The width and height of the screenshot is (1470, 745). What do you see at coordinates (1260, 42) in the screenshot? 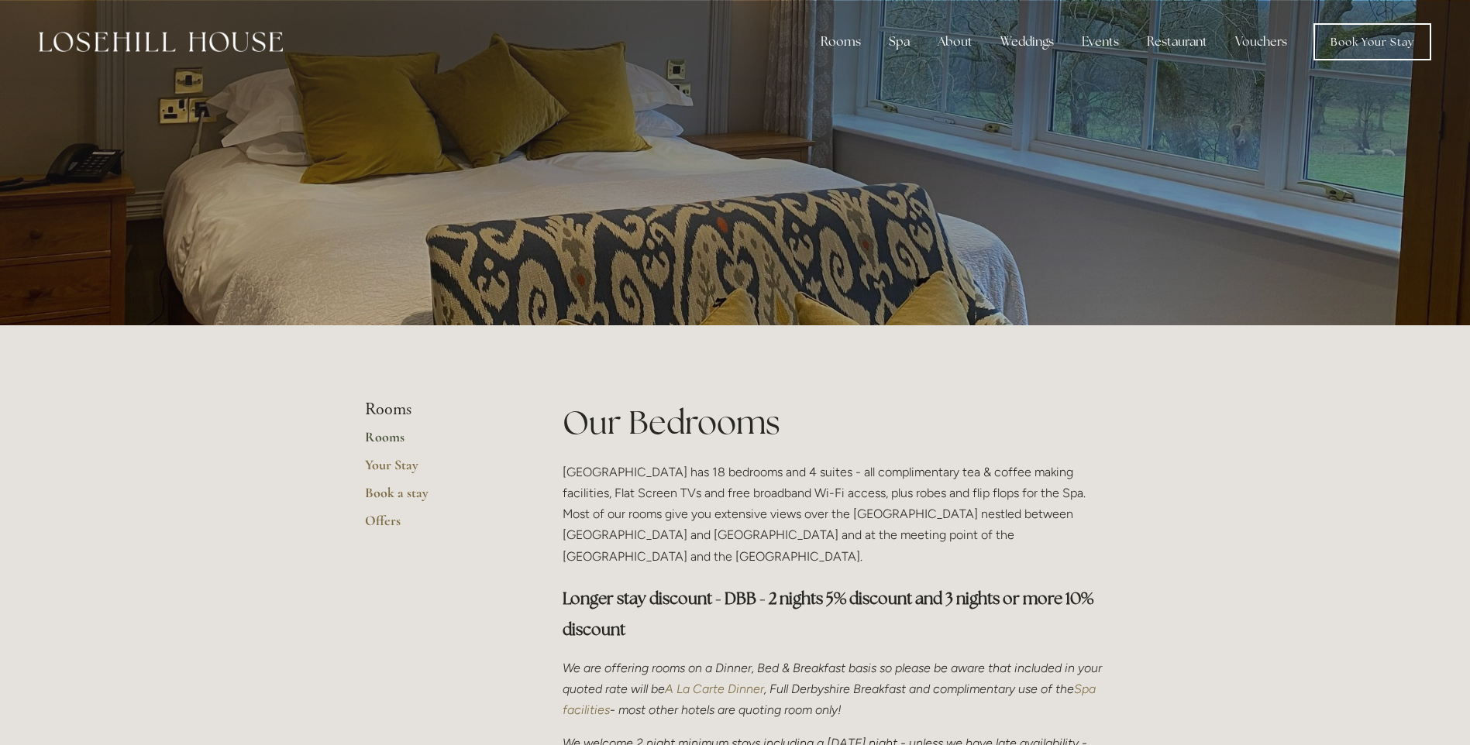
I see `a: Vouchers` at bounding box center [1260, 42].